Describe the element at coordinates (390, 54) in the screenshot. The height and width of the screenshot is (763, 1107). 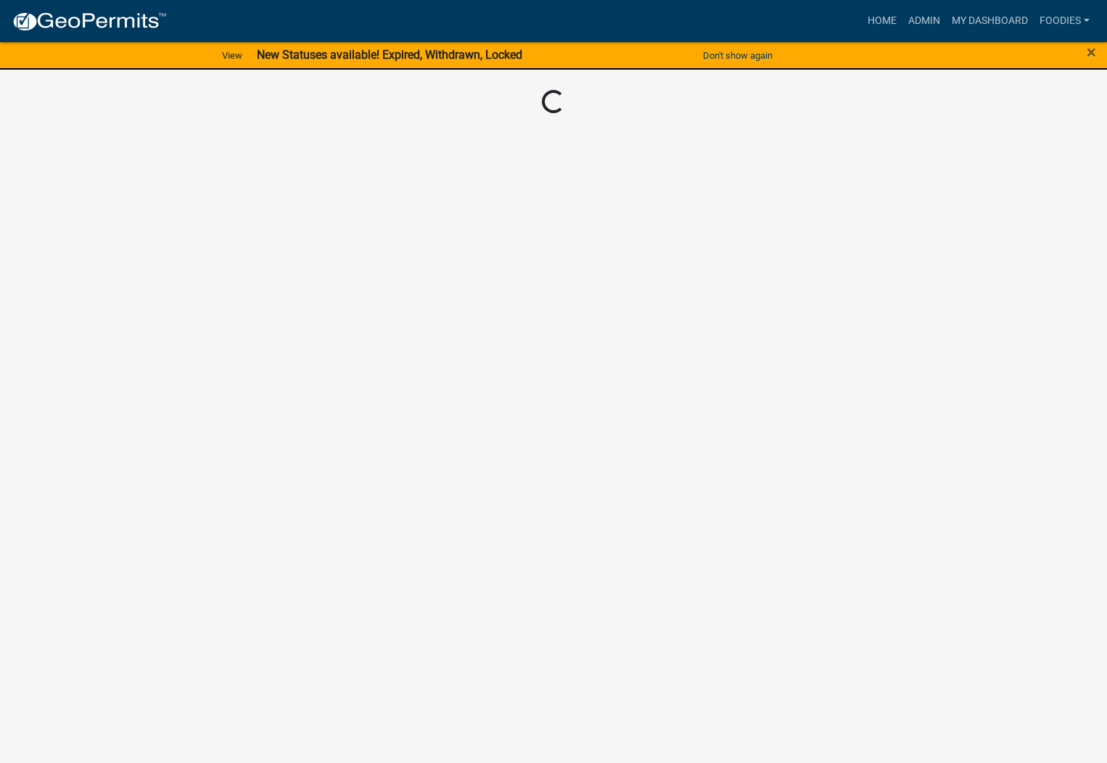
I see `strong: New Statuses available! Expired, Withdrawn, Locked` at that location.